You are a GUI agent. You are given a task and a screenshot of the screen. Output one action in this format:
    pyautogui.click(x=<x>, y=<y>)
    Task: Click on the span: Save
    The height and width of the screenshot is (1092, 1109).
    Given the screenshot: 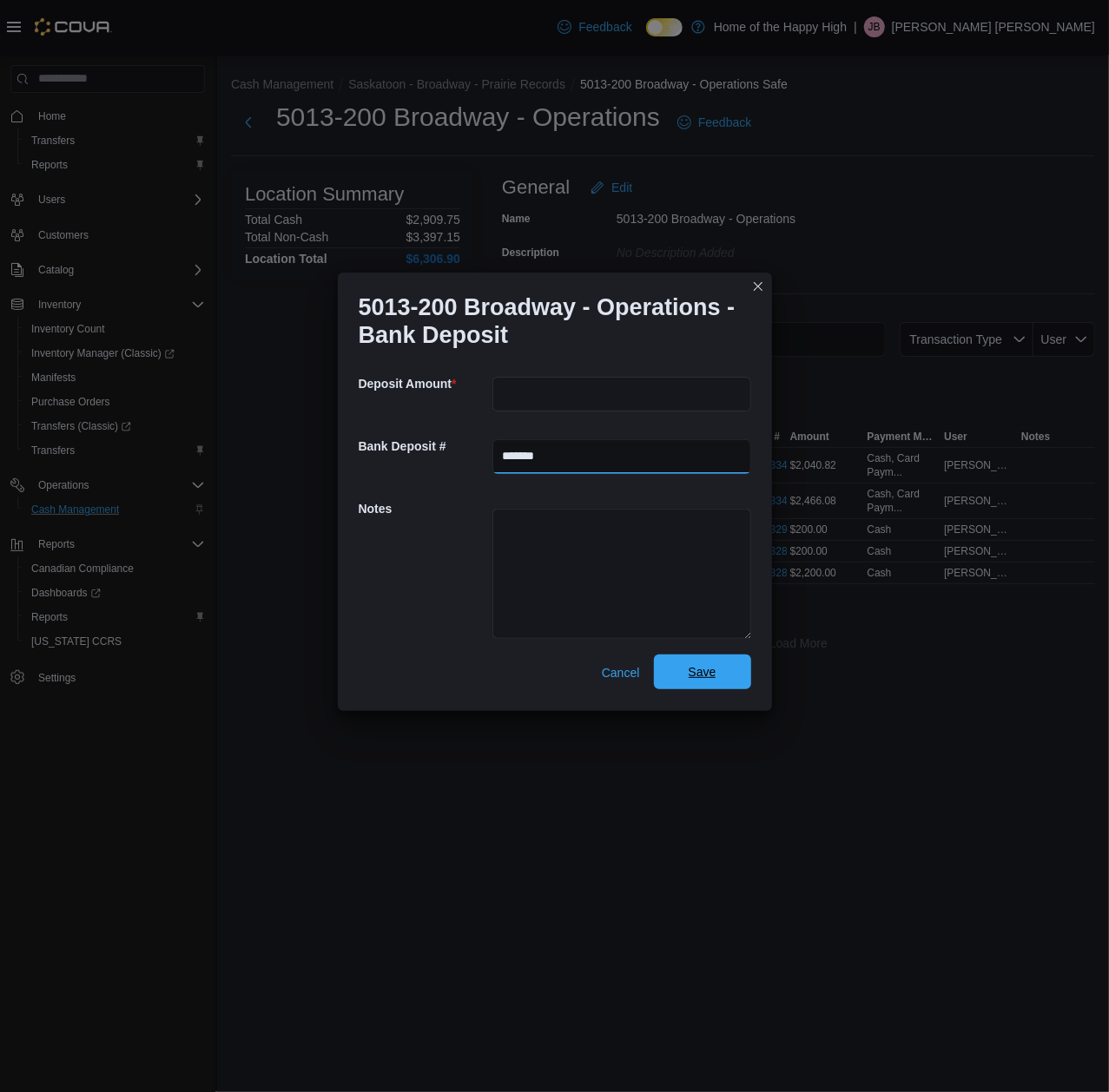 What is the action you would take?
    pyautogui.click(x=702, y=672)
    